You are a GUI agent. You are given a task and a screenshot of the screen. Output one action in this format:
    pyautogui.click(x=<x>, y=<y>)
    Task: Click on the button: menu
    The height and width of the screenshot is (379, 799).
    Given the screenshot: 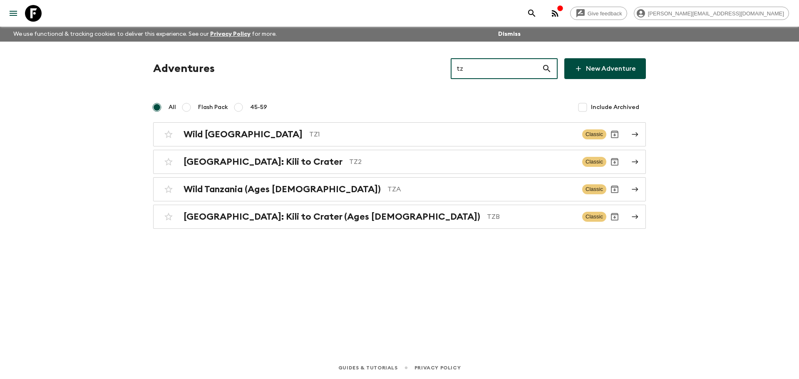 What is the action you would take?
    pyautogui.click(x=13, y=13)
    